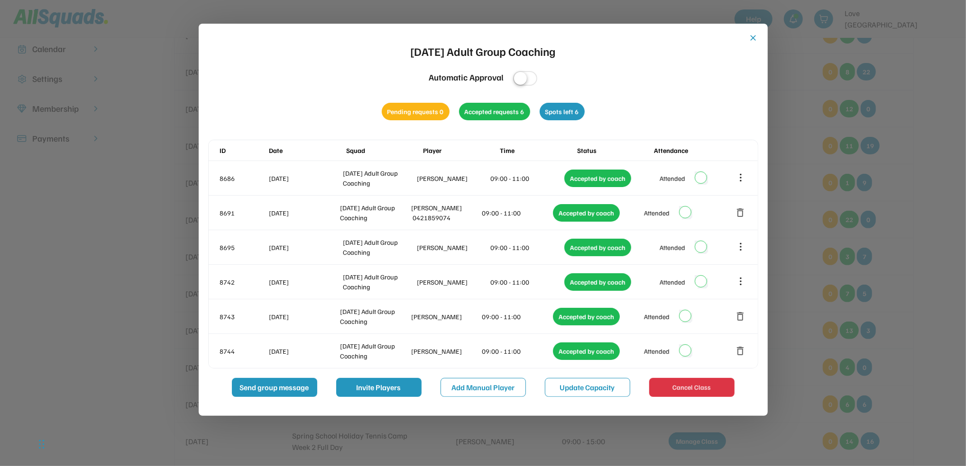 The width and height of the screenshot is (966, 466). Describe the element at coordinates (614, 150) in the screenshot. I see `div: Status` at that location.